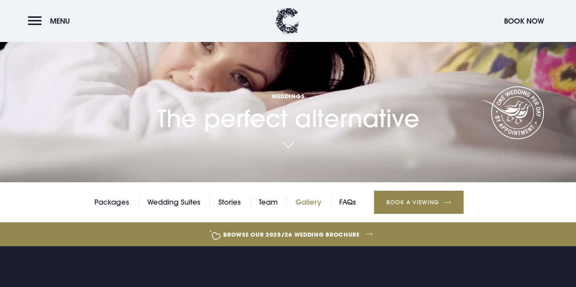 Image resolution: width=576 pixels, height=287 pixels. I want to click on a: Book a Viewing, so click(419, 202).